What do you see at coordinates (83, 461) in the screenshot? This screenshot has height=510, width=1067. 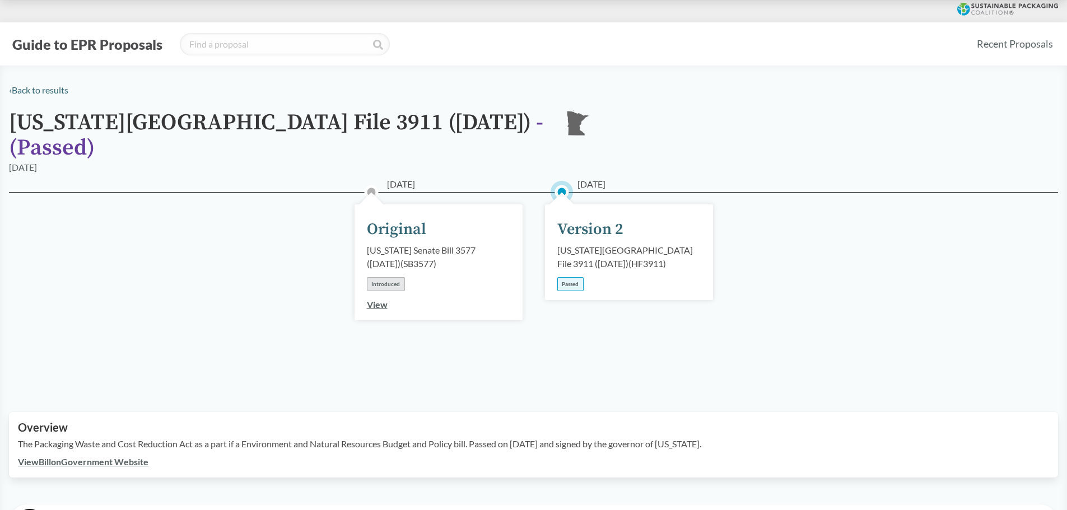 I see `a: ViewBillonGovernment Website` at bounding box center [83, 461].